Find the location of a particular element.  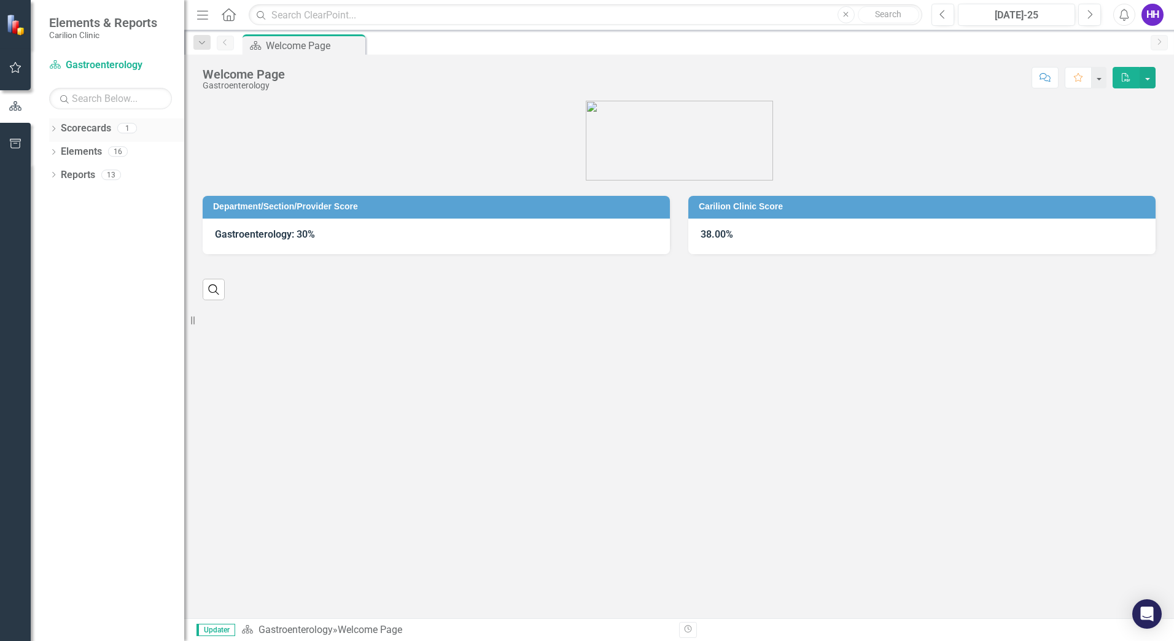

div: Open Intercom Messenger is located at coordinates (1147, 614).